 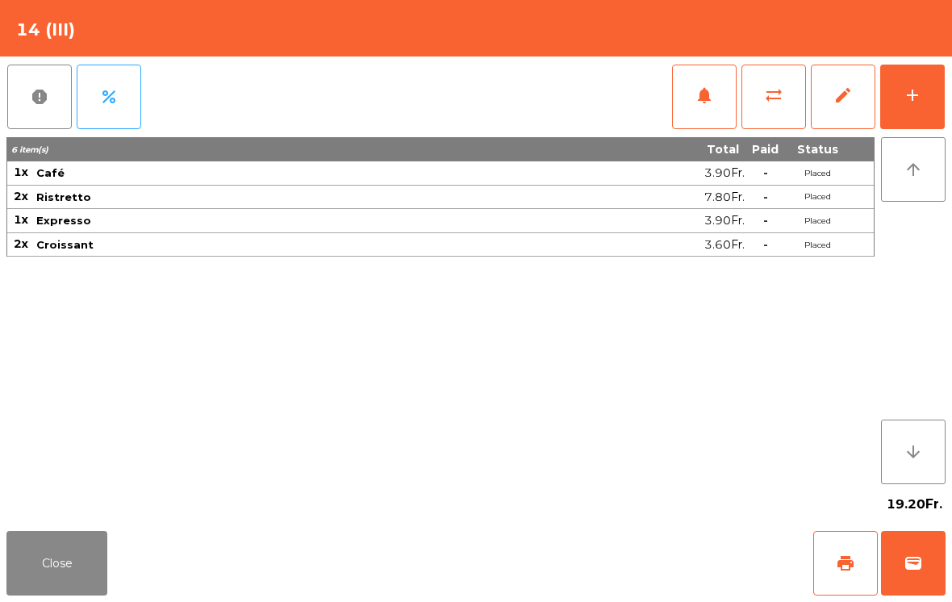 What do you see at coordinates (914, 563) in the screenshot?
I see `button: wallet` at bounding box center [914, 563].